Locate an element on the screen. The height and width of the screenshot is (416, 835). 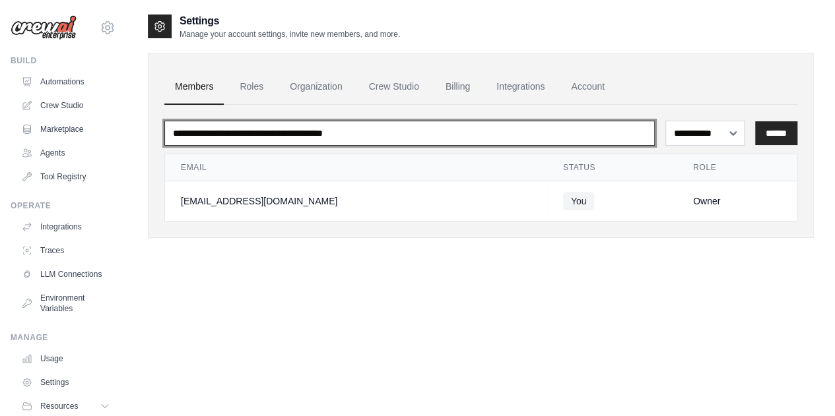
a: LLM Connections is located at coordinates (65, 275).